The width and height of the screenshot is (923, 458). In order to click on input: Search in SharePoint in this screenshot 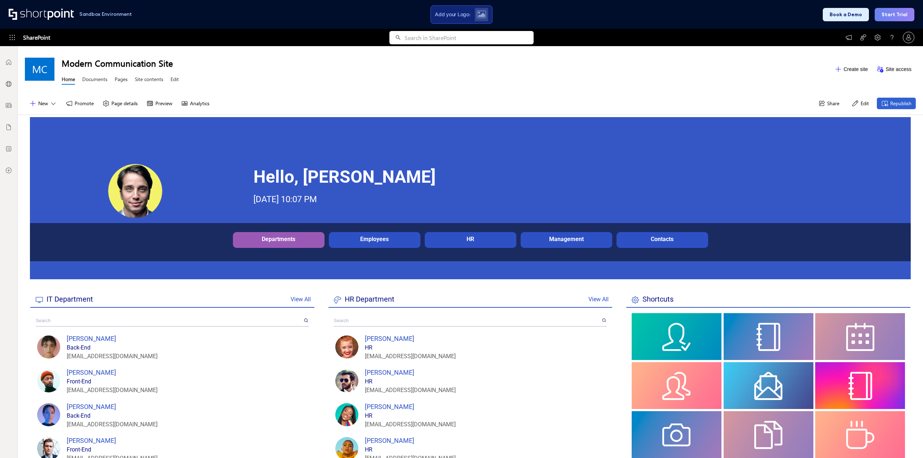, I will do `click(469, 37)`.